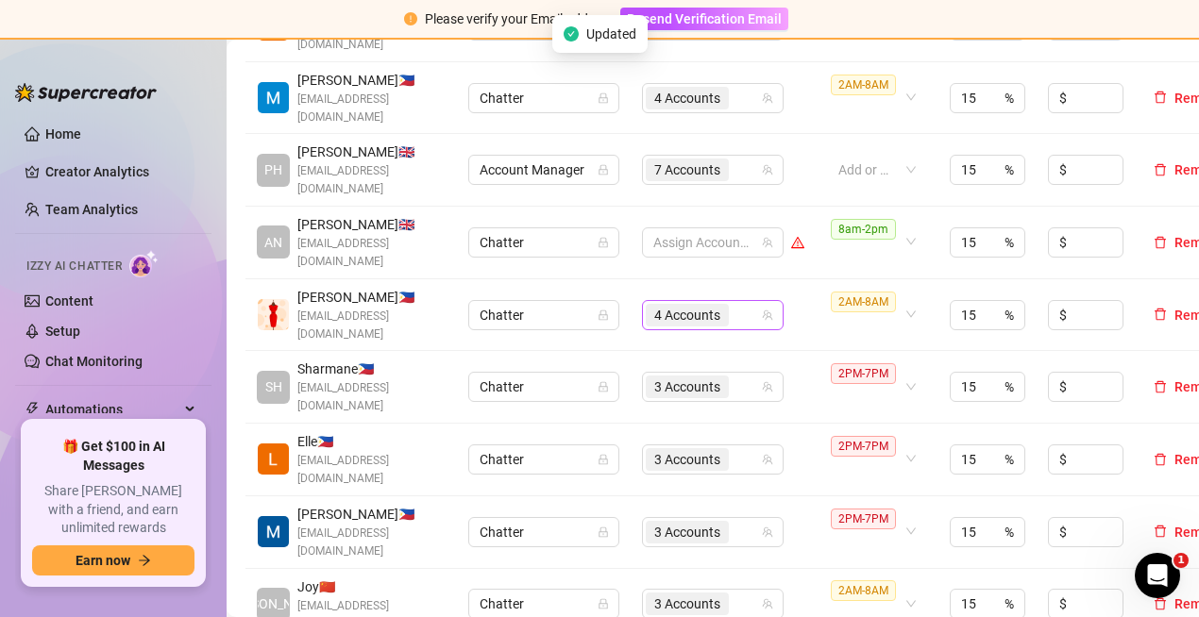 Image resolution: width=1199 pixels, height=617 pixels. Describe the element at coordinates (518, 19) in the screenshot. I see `div: Please verify your Email address` at that location.